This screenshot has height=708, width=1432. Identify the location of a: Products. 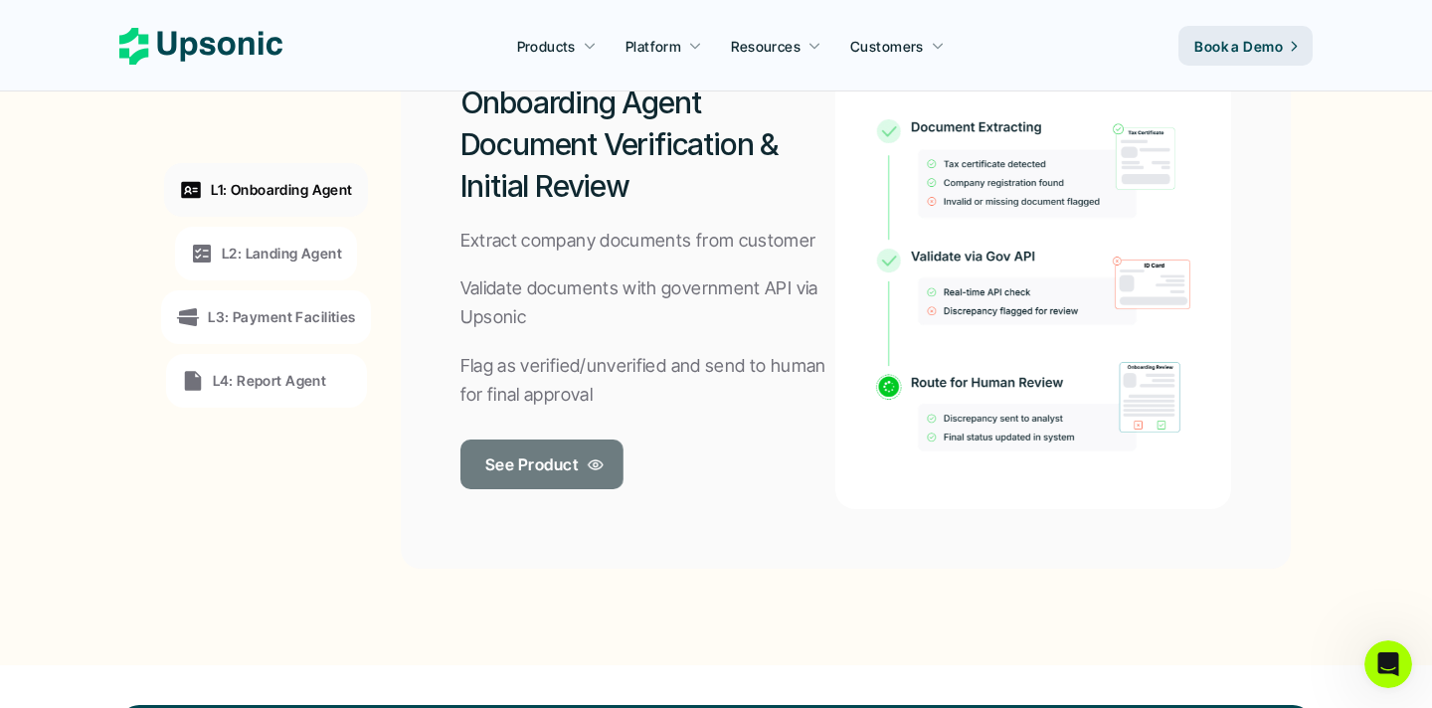
(557, 46).